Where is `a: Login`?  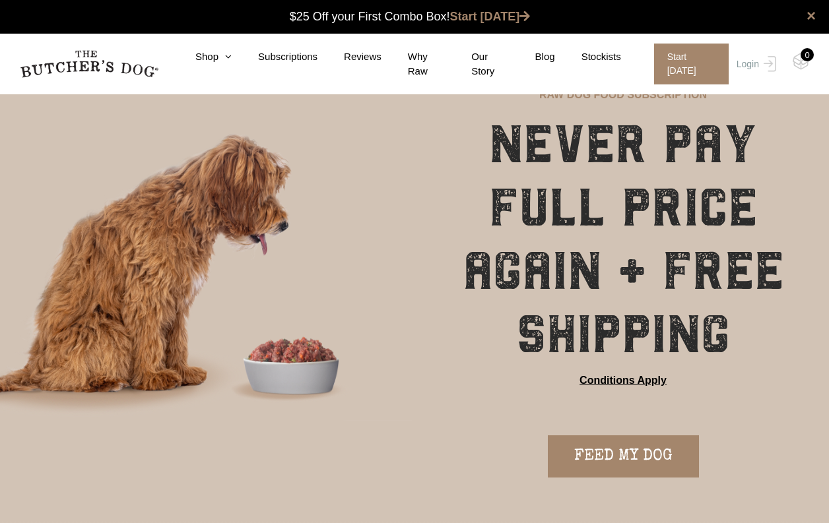 a: Login is located at coordinates (754, 64).